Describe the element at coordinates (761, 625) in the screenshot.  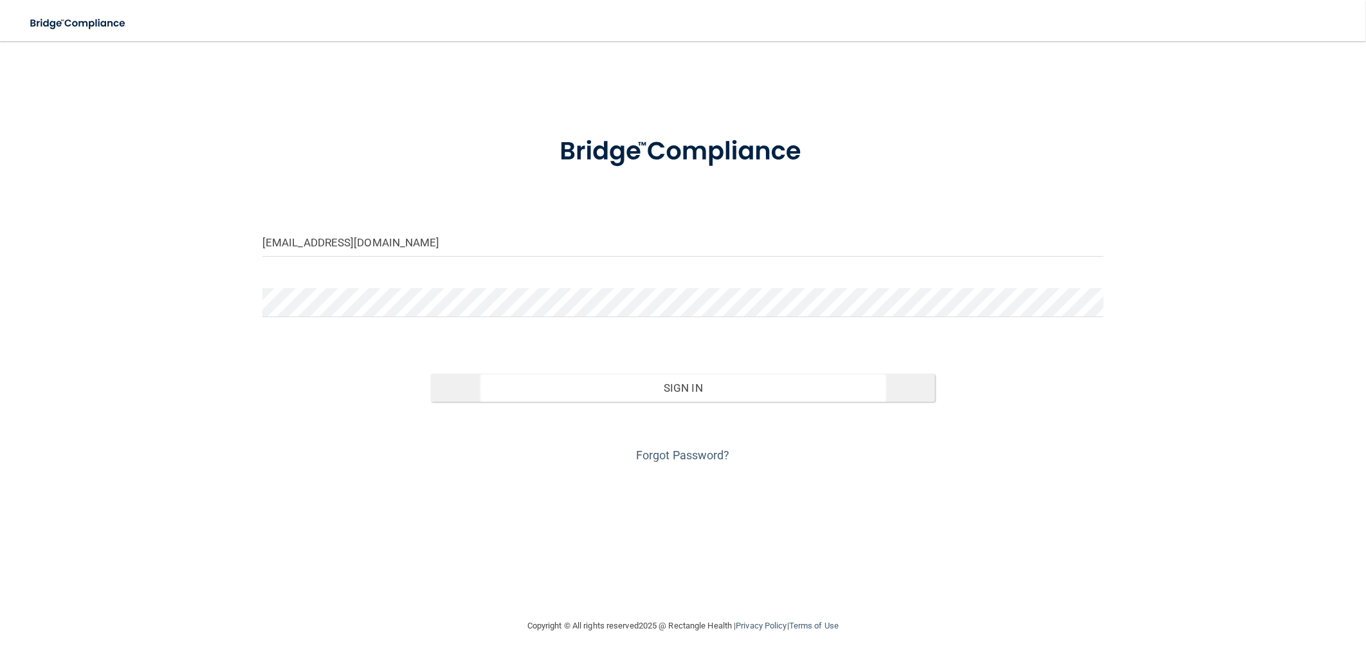
I see `a: Privacy Policy` at that location.